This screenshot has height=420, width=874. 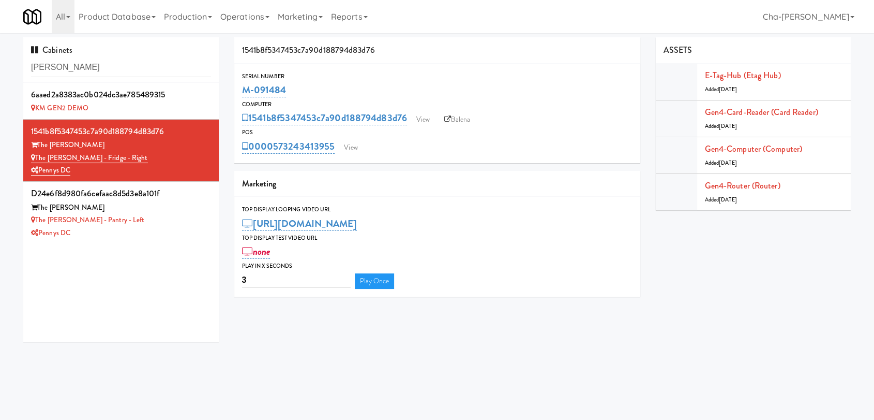 What do you see at coordinates (437, 210) in the screenshot?
I see `div: Top Display Looping Video Url` at bounding box center [437, 210].